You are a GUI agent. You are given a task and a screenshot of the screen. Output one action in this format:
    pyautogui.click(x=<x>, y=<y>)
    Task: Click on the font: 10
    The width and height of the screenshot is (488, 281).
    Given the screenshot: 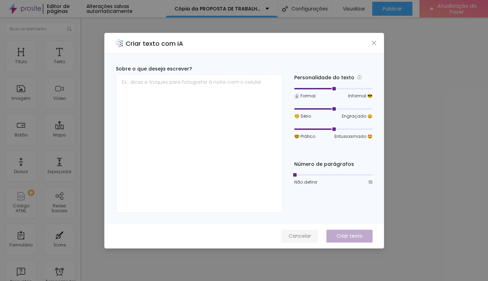 What is the action you would take?
    pyautogui.click(x=370, y=182)
    